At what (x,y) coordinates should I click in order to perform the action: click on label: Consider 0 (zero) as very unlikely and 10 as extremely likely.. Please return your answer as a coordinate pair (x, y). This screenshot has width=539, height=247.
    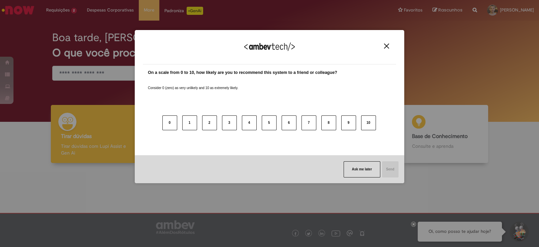
    Looking at the image, I should click on (193, 84).